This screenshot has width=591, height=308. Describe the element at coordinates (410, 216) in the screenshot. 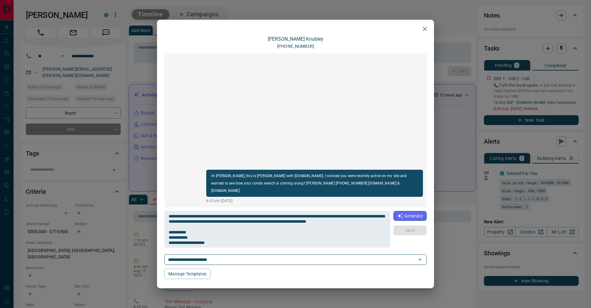

I see `button: Generate` at that location.